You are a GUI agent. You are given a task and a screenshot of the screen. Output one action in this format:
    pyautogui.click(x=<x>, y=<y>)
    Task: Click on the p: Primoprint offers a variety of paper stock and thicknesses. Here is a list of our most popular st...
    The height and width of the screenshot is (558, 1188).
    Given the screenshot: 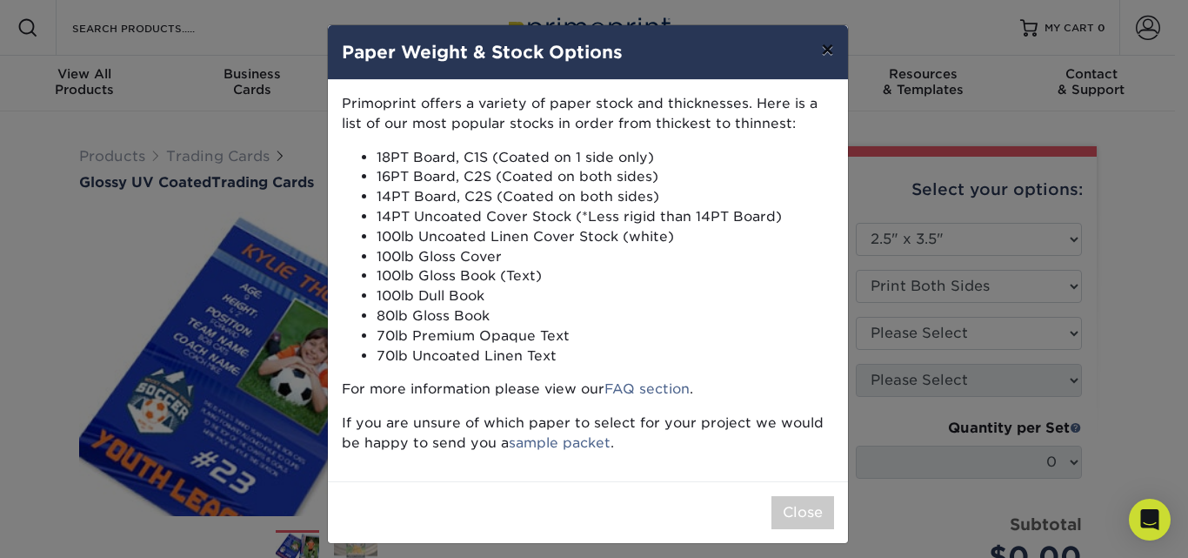 What is the action you would take?
    pyautogui.click(x=588, y=114)
    